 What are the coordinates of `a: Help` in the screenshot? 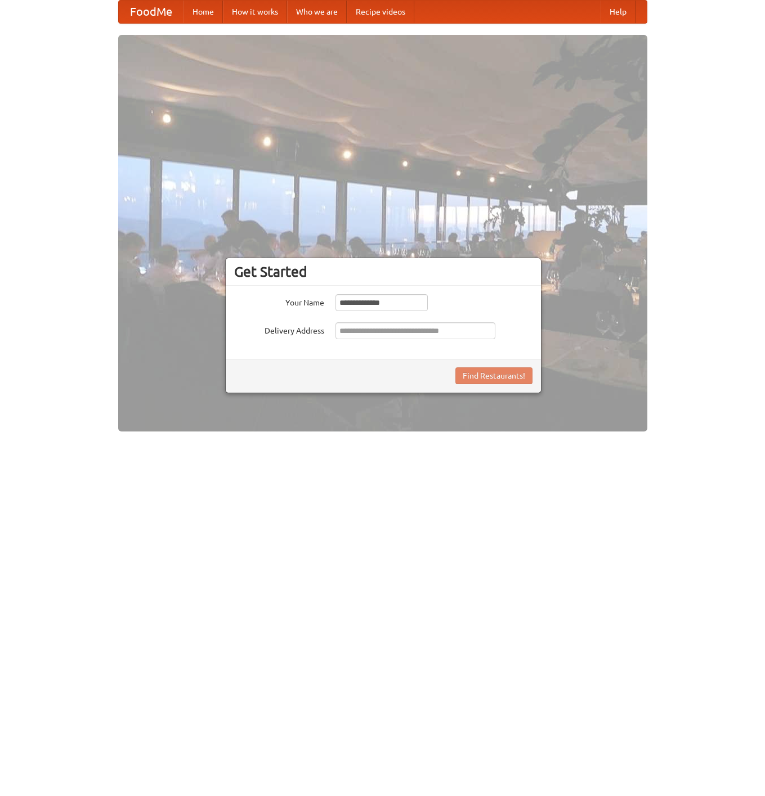 It's located at (618, 12).